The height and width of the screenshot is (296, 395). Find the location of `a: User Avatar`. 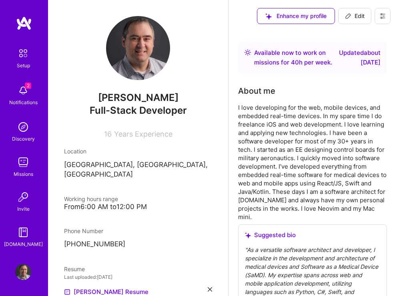

a: User Avatar is located at coordinates (23, 272).